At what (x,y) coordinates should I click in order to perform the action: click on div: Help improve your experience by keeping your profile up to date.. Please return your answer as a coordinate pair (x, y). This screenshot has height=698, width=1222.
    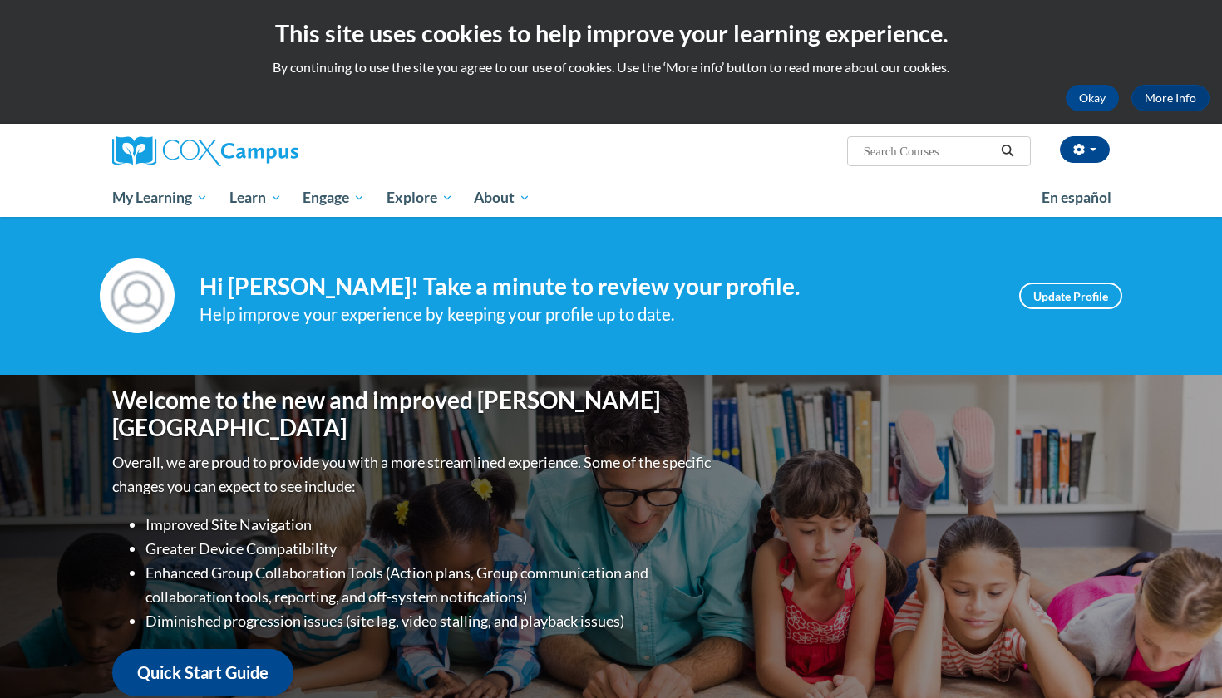
    Looking at the image, I should click on (597, 314).